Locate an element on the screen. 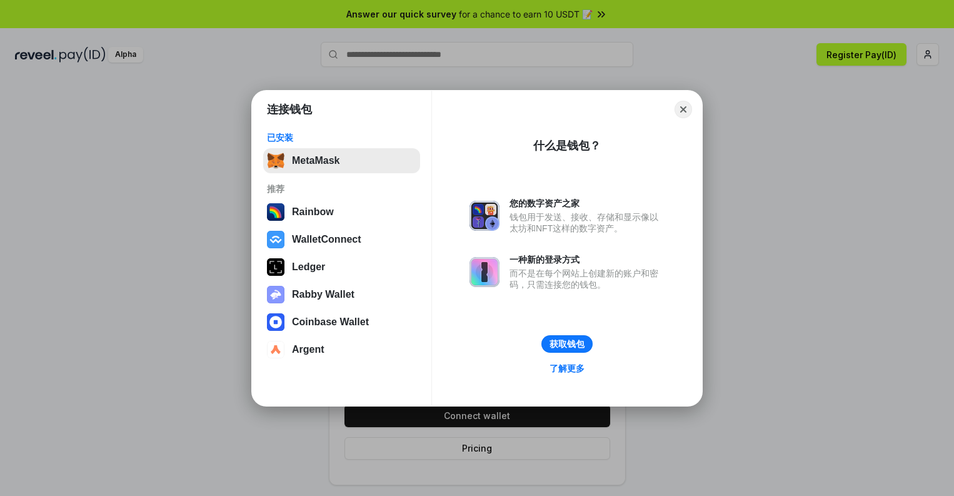 Image resolution: width=954 pixels, height=496 pixels. div: Ledger is located at coordinates (308, 267).